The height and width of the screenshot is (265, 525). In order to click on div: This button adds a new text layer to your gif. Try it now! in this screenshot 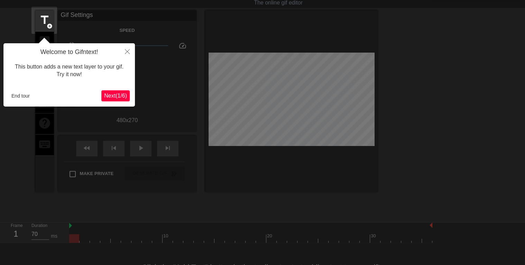, I will do `click(69, 71)`.